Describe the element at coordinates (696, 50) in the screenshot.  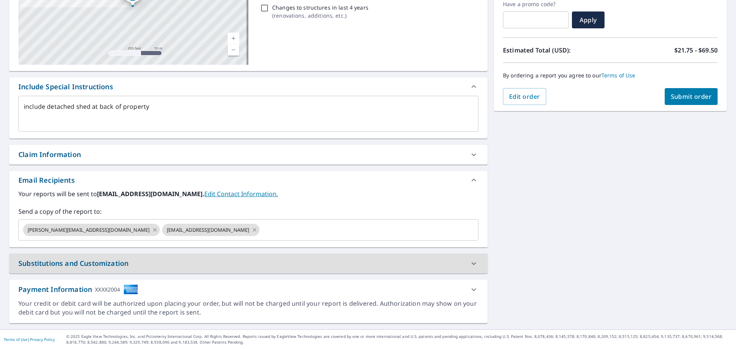
I see `p: $21.75 - $69.50` at that location.